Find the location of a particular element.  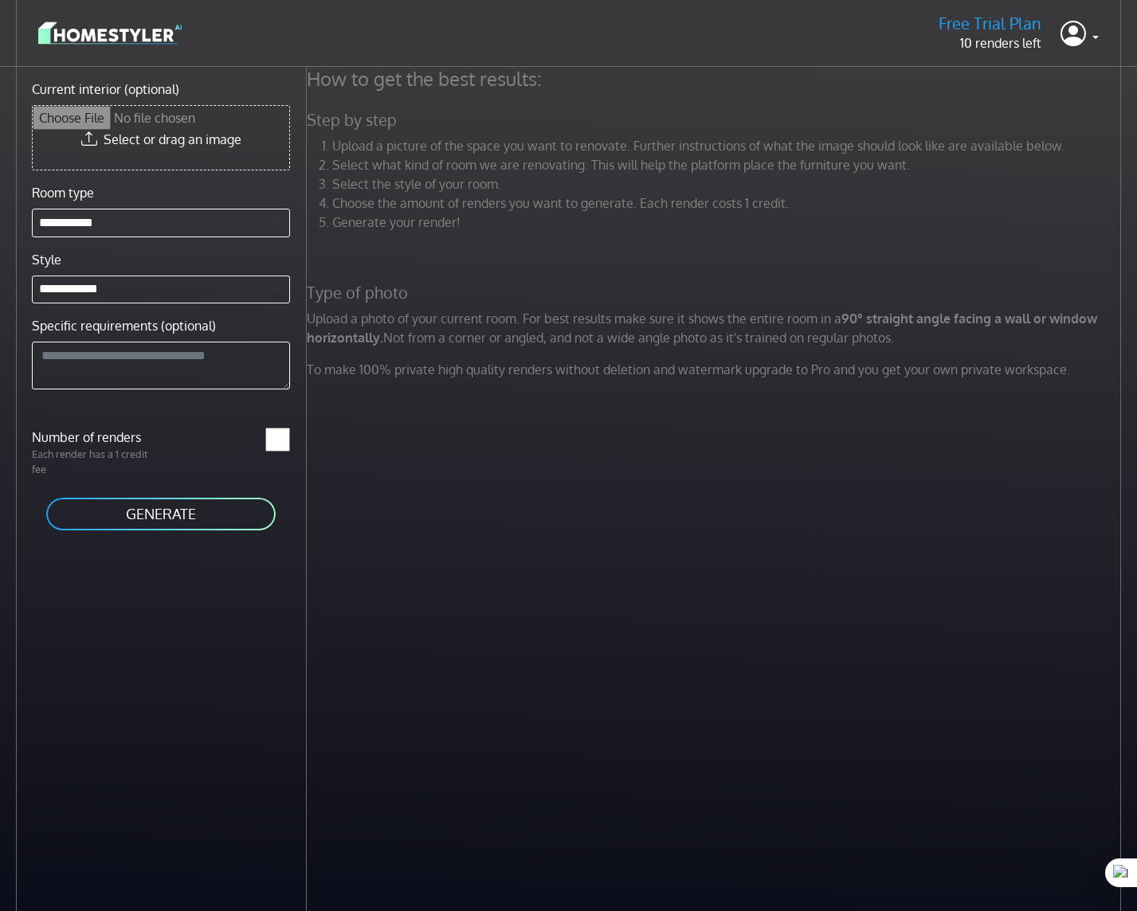

img: logo-3de290ba35641baa71223ecac5eacb59cb85b4c7fdf211dc9aaecaaee71ea2f8.svg is located at coordinates (110, 33).